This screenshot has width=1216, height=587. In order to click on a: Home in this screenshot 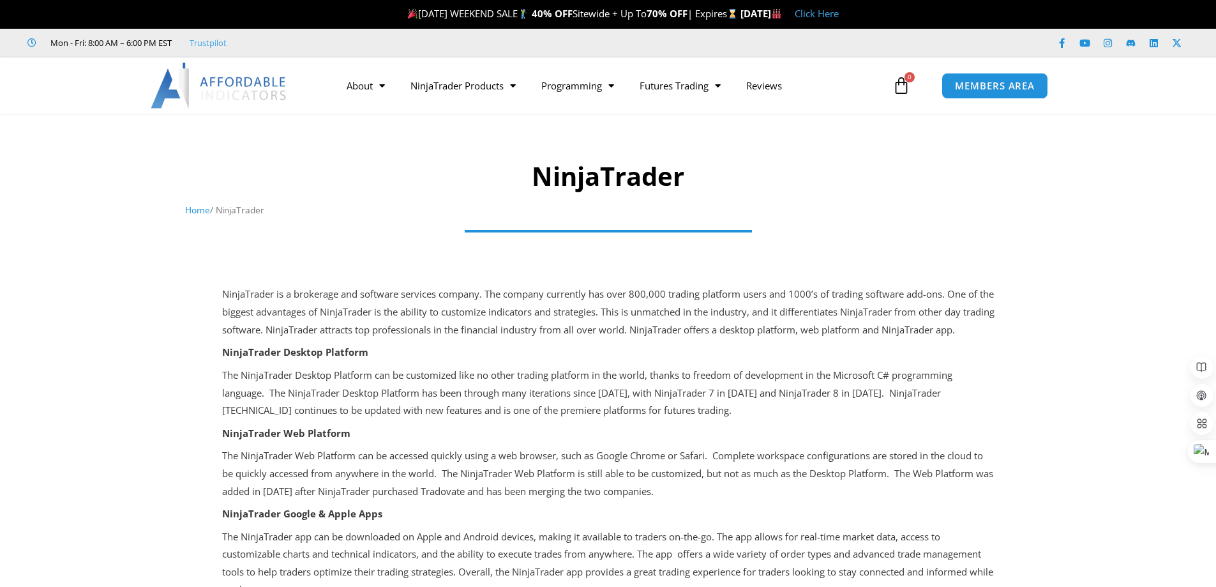, I will do `click(197, 209)`.